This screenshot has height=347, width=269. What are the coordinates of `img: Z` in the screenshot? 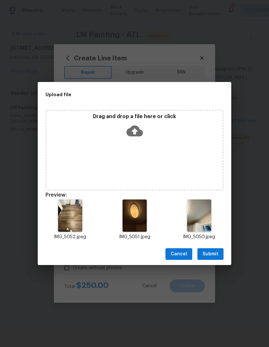 It's located at (70, 215).